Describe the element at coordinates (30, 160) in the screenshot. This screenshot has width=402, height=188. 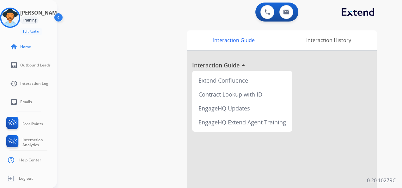
I see `span: Help Center` at that location.